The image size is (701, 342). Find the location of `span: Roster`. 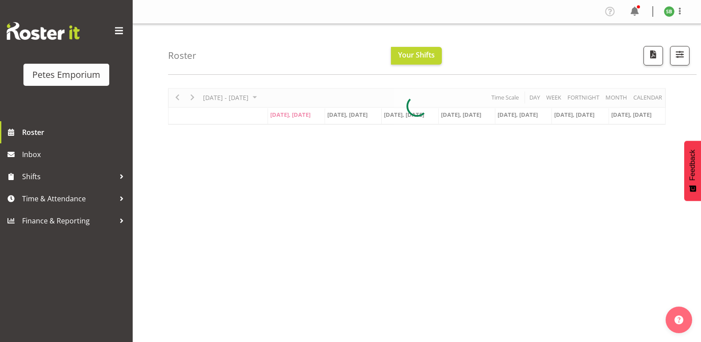

span: Roster is located at coordinates (75, 132).